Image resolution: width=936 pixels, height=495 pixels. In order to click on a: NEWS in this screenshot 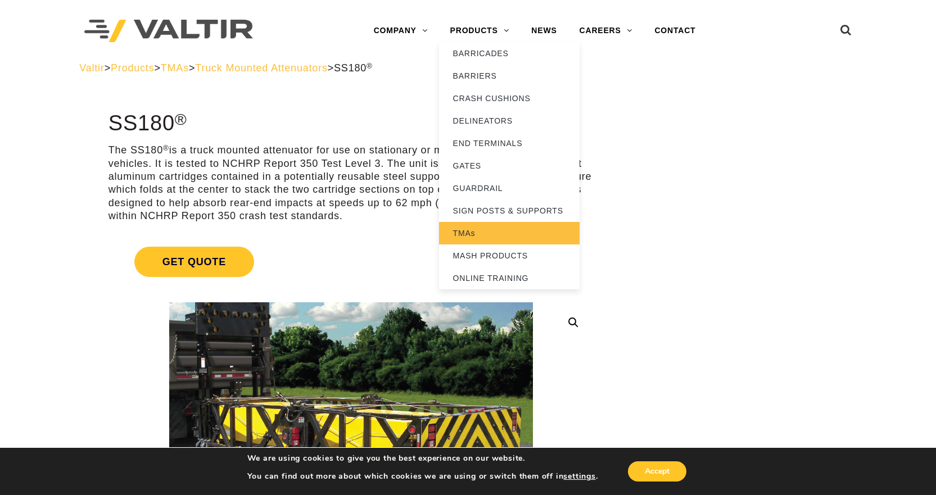, I will do `click(544, 31)`.